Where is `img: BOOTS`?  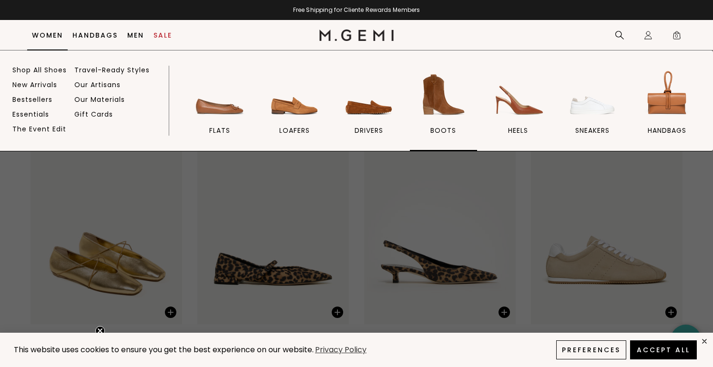
img: BOOTS is located at coordinates (443, 95).